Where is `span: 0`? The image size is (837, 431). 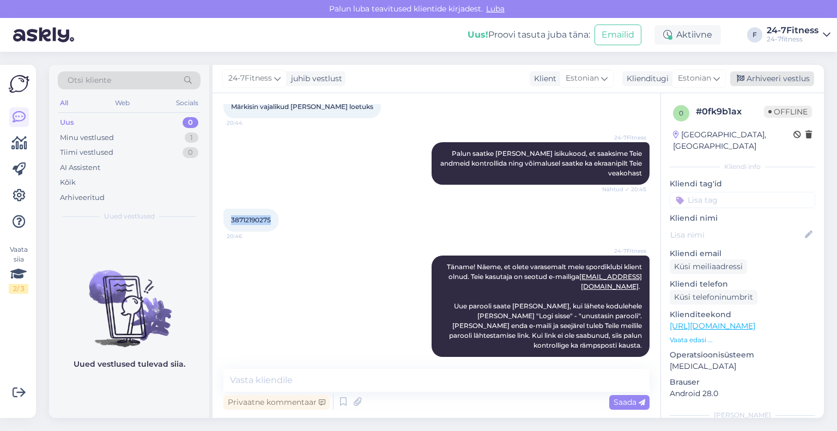
span: 0 is located at coordinates (681, 113).